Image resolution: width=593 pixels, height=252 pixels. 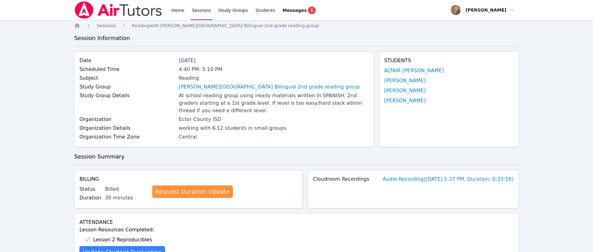 What do you see at coordinates (90, 198) in the screenshot?
I see `label: Duration` at bounding box center [90, 198].